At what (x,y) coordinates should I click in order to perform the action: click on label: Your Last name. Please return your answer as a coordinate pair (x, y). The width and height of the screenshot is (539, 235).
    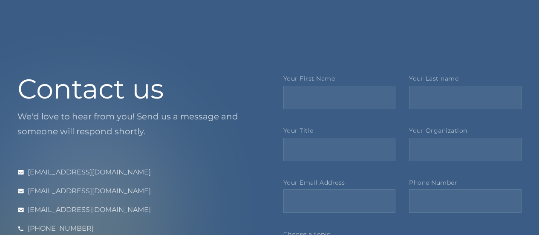
    Looking at the image, I should click on (466, 78).